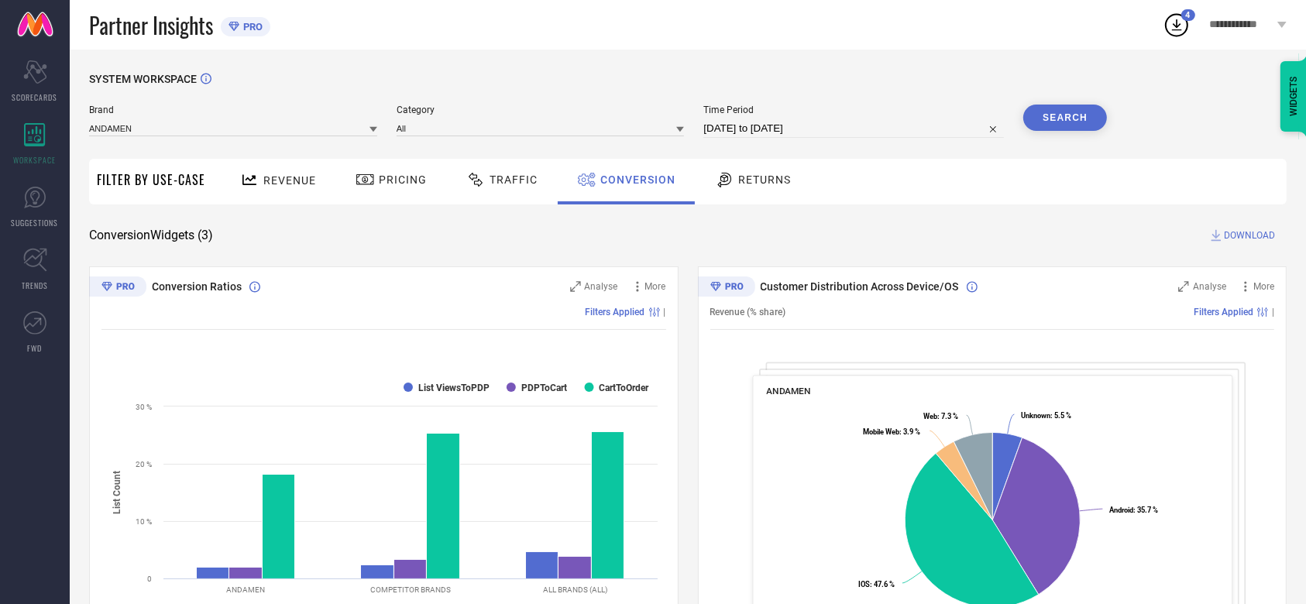  What do you see at coordinates (930, 417) in the screenshot?
I see `tspan: Web` at bounding box center [930, 417].